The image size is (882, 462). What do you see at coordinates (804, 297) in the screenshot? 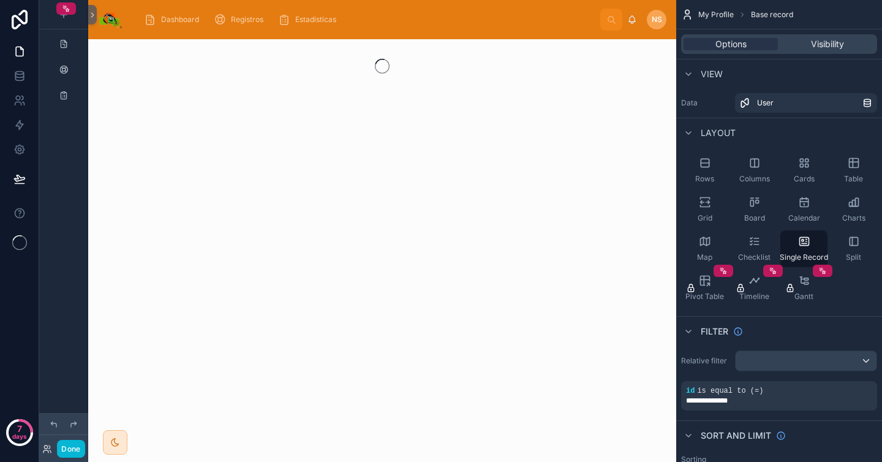
I see `span: Gantt` at bounding box center [804, 297].